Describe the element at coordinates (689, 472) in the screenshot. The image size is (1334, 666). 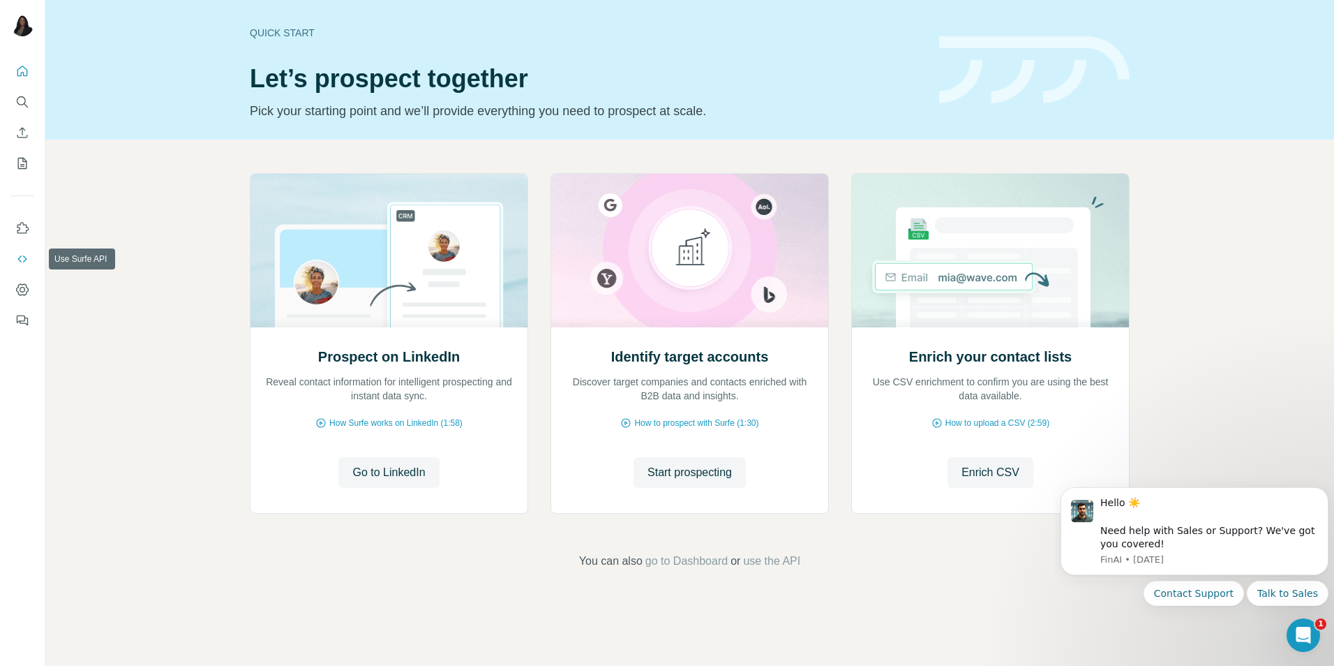
I see `span: Start prospecting` at that location.